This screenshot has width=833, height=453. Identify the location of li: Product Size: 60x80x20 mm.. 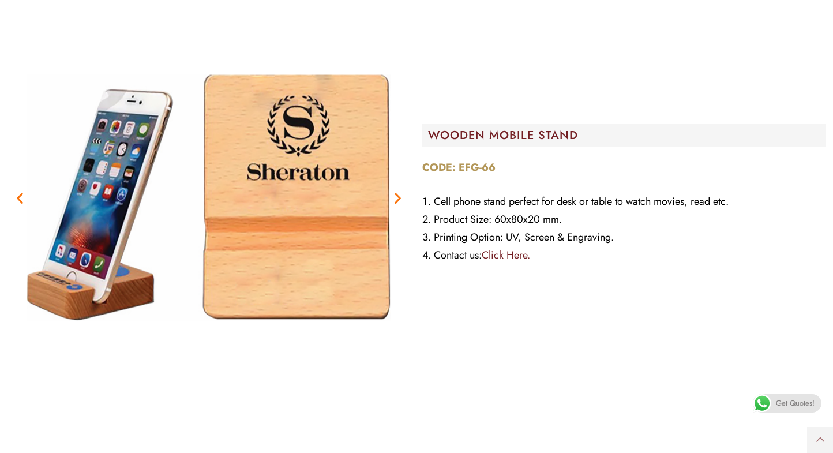
(624, 219).